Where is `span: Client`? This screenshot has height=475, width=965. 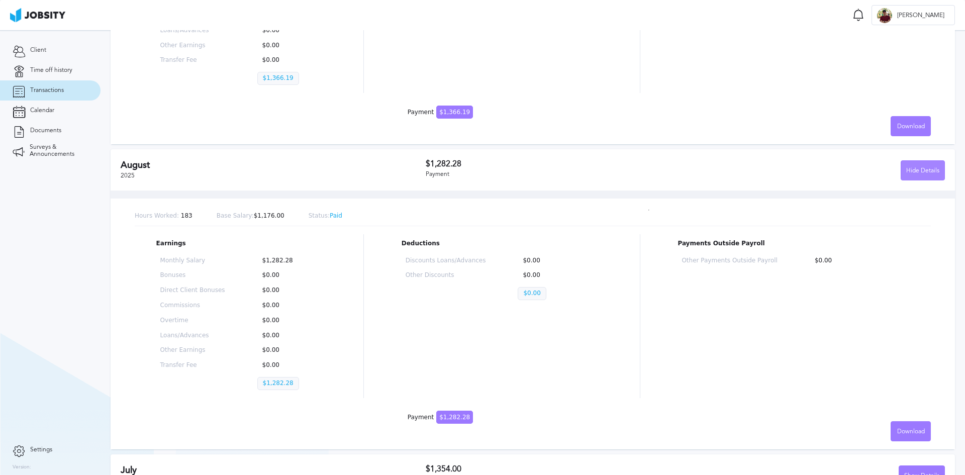
span: Client is located at coordinates (38, 50).